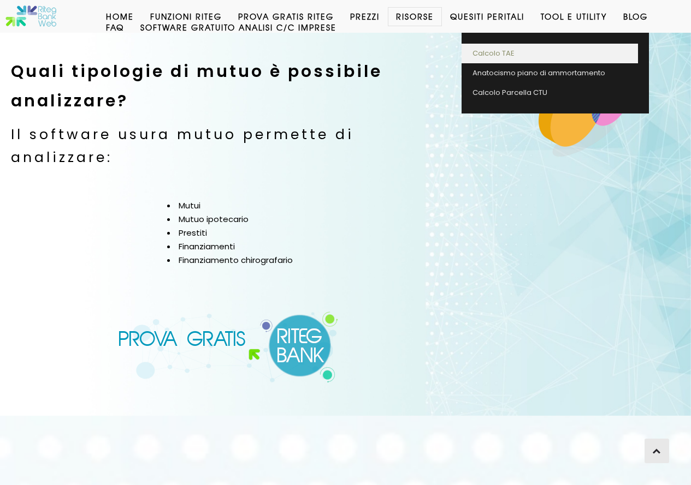  What do you see at coordinates (228, 86) in the screenshot?
I see `h2: Quali tipologie di mutuo è possibile analizzare?` at bounding box center [228, 86].